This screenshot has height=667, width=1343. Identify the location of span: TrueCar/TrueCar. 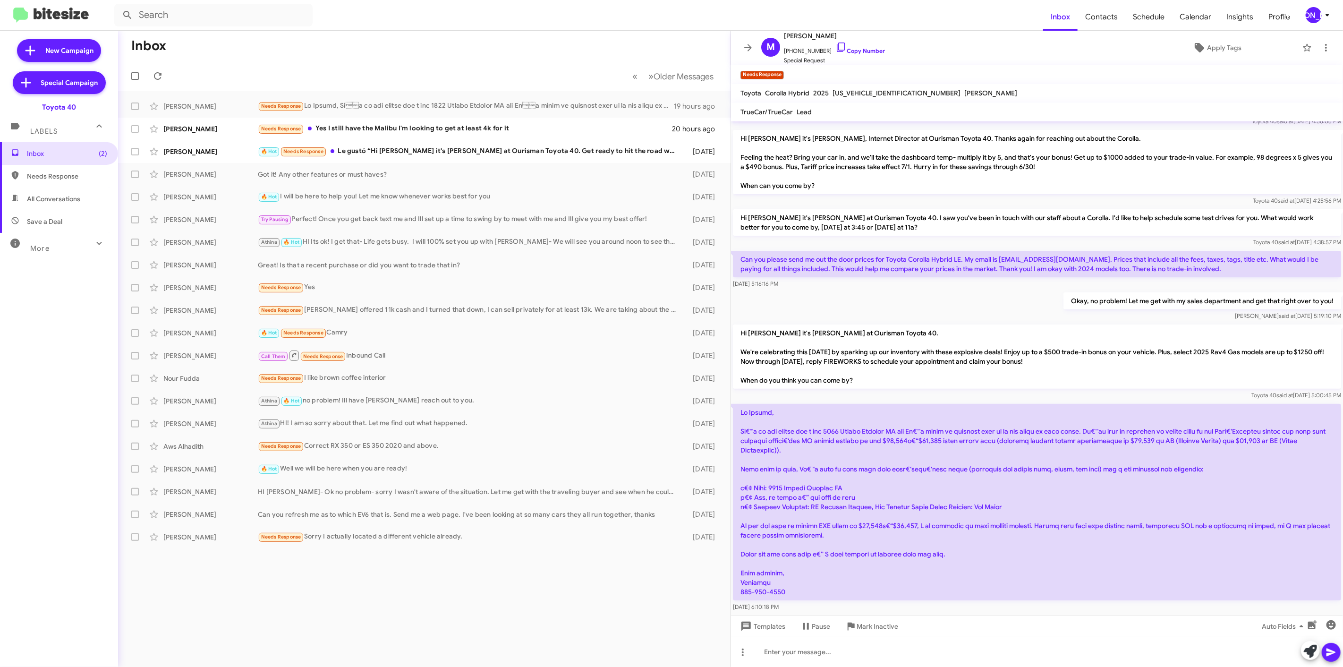
(766, 112).